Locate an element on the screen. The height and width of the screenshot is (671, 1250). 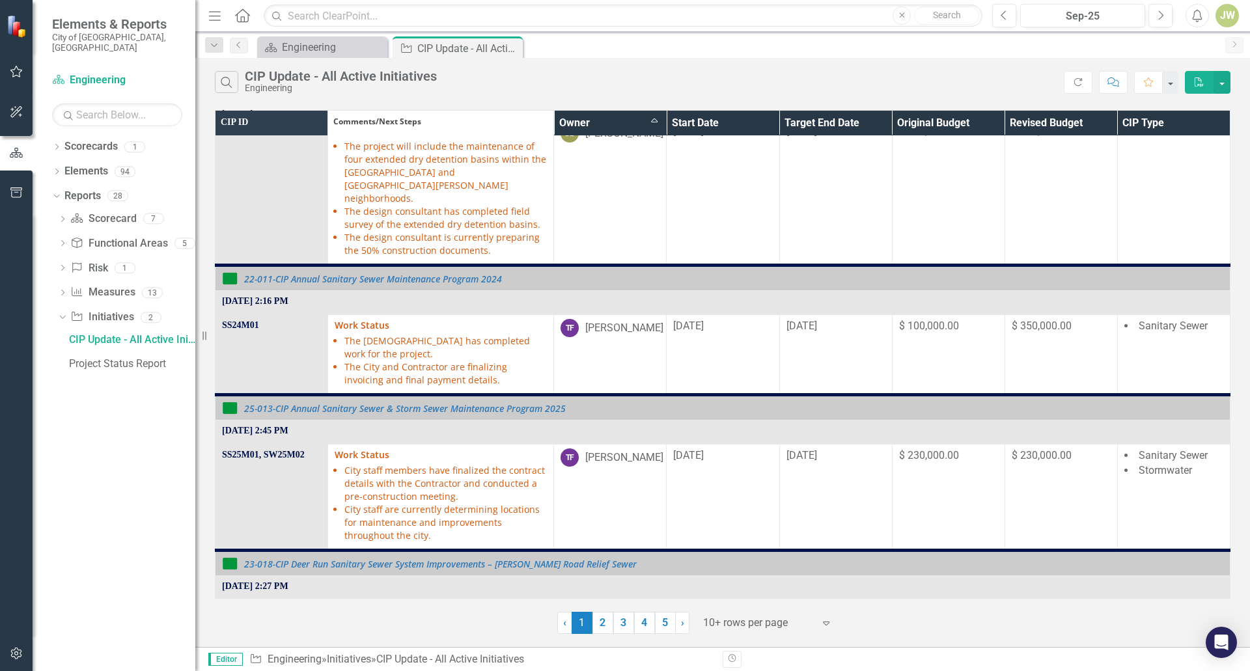
div: 28 is located at coordinates (118, 196).